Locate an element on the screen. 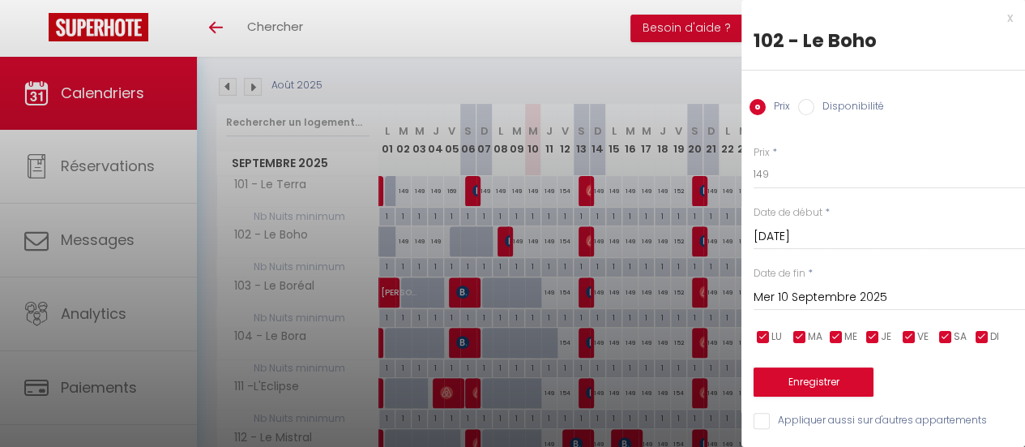  span: JE is located at coordinates (886, 336).